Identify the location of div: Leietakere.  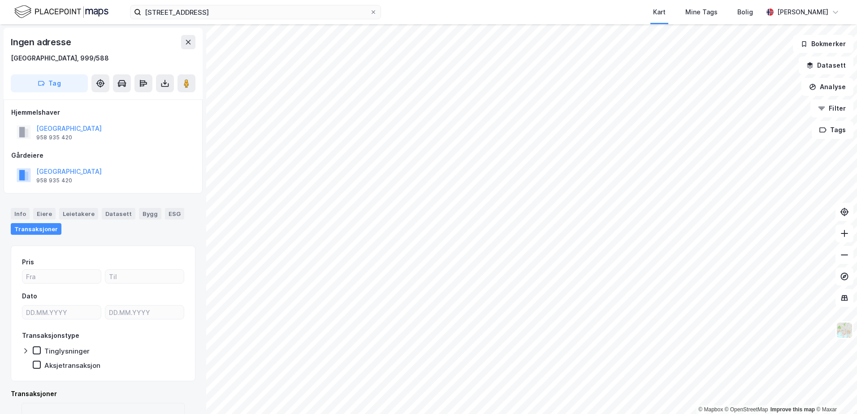
(78, 214).